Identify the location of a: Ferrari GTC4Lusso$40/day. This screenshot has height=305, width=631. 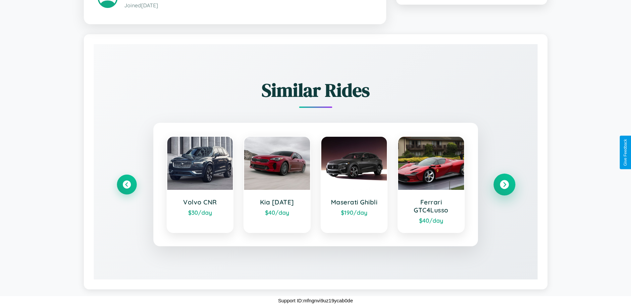
(431, 184).